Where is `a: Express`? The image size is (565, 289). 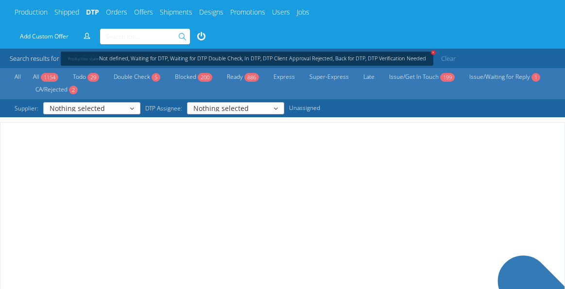
a: Express is located at coordinates (284, 77).